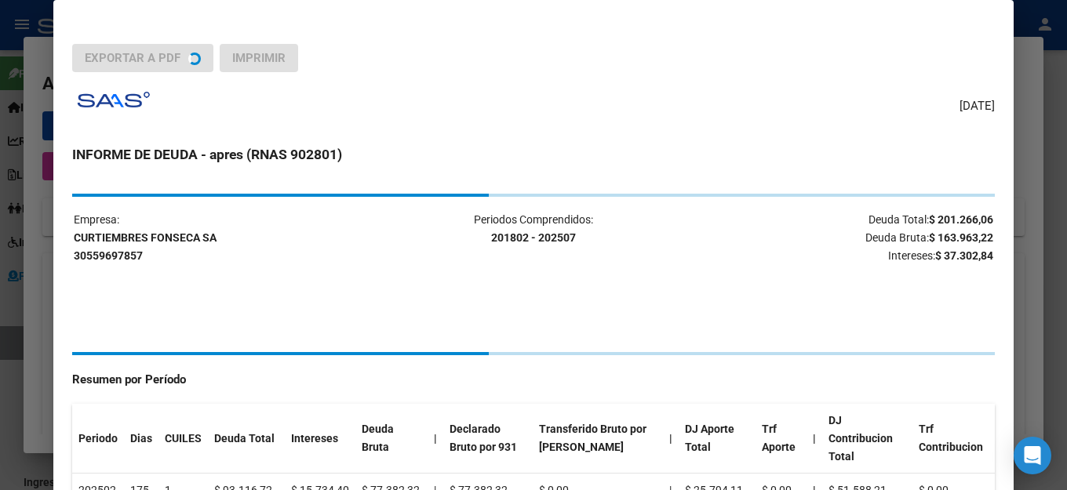  What do you see at coordinates (533, 238) in the screenshot?
I see `strong: 201802 - 202507` at bounding box center [533, 238].